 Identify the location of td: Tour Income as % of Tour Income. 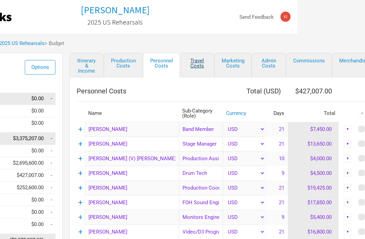
(51, 99).